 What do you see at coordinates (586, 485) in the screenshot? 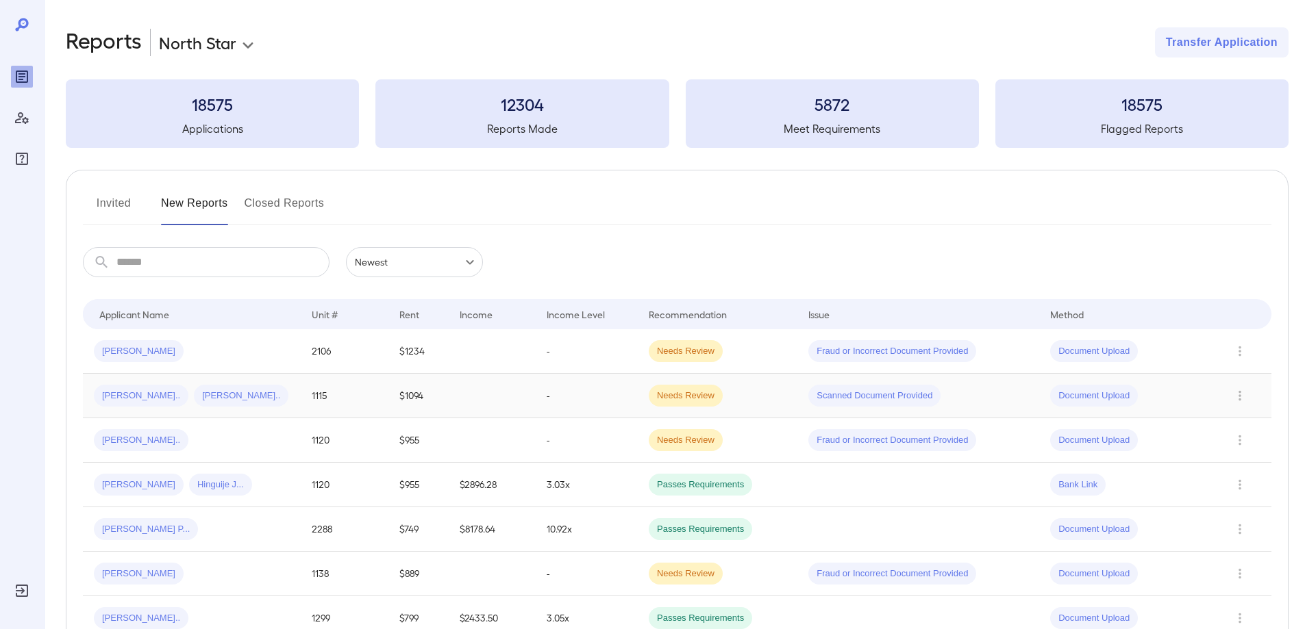
I see `td: 3.03x` at bounding box center [586, 485].